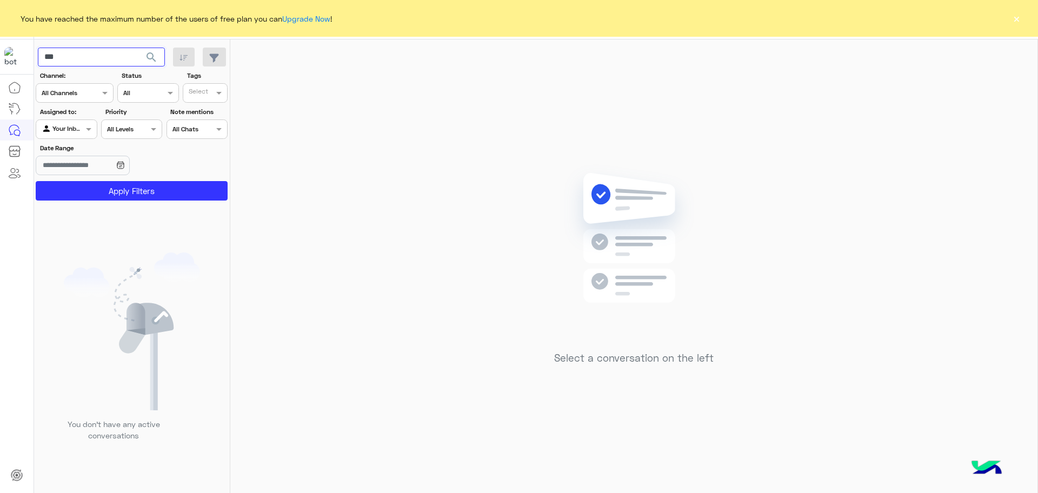 Image resolution: width=1038 pixels, height=493 pixels. Describe the element at coordinates (151, 57) in the screenshot. I see `span: search` at that location.